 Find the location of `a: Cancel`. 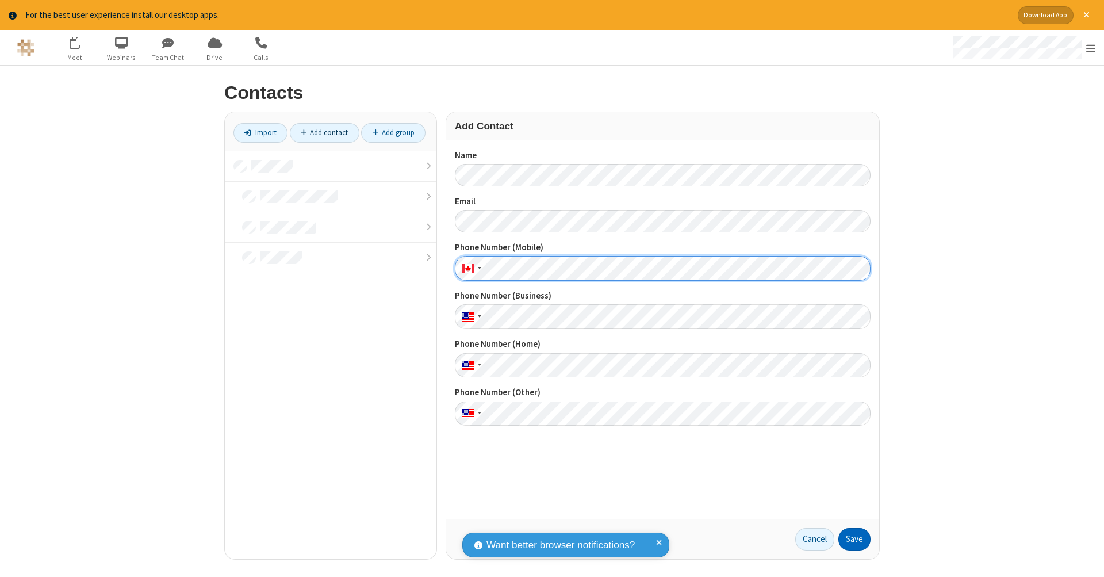

a: Cancel is located at coordinates (815, 539).